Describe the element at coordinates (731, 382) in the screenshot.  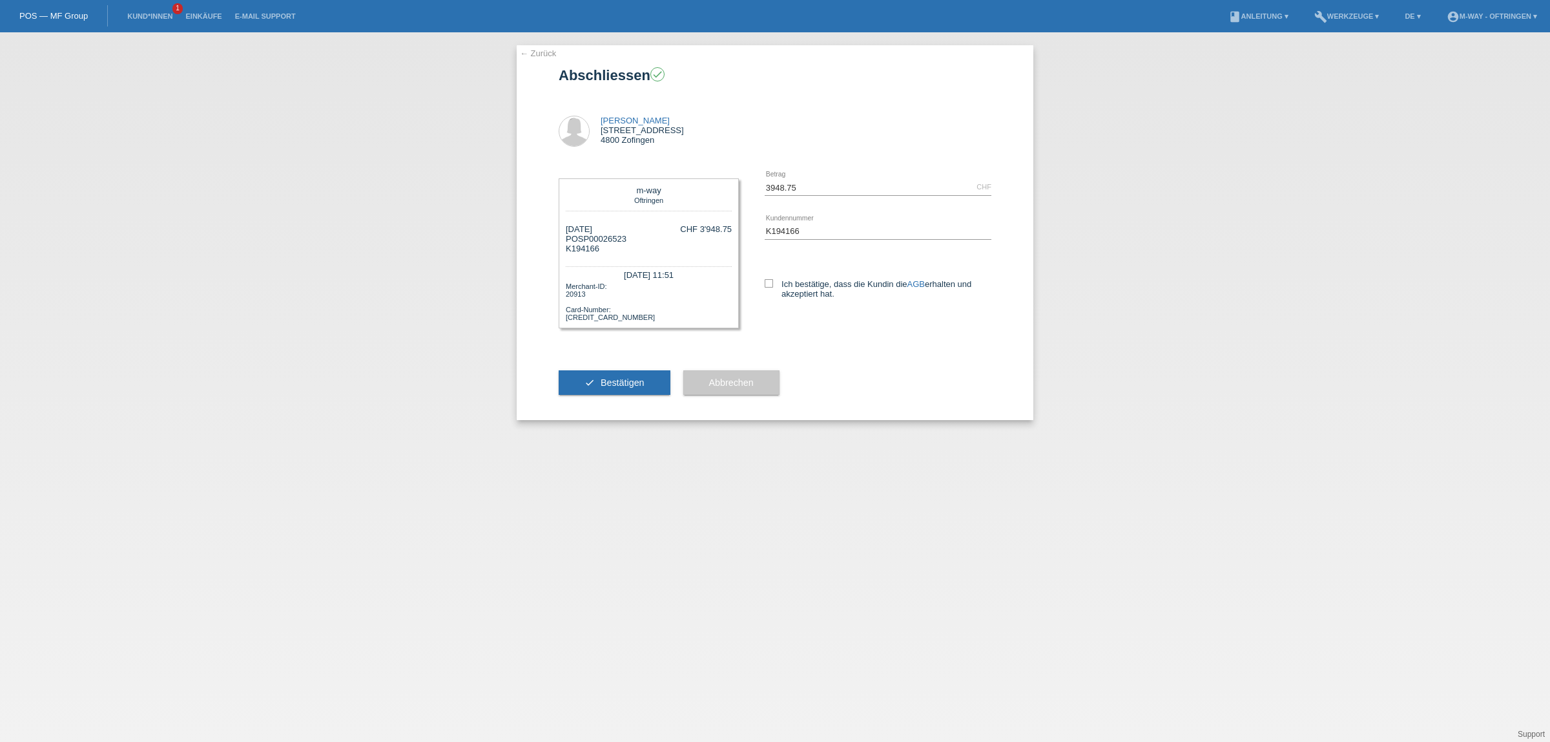
I see `button: Abbrechen` at that location.